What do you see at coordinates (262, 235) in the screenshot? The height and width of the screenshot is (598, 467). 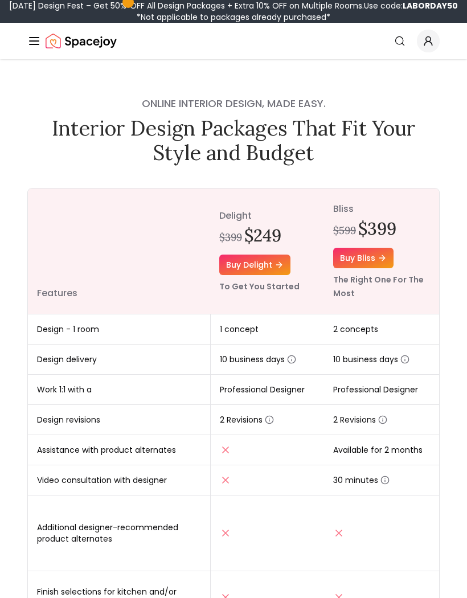 I see `h2: $249` at bounding box center [262, 235].